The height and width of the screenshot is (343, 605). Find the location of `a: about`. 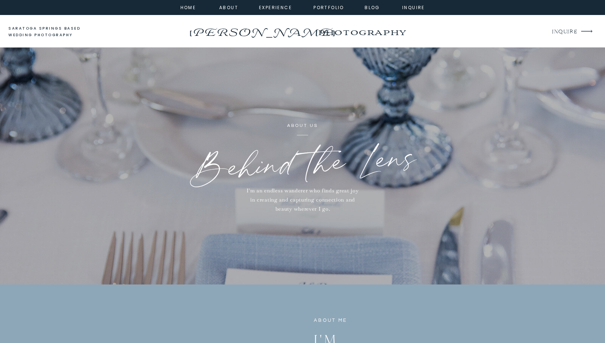

a: about is located at coordinates (227, 7).